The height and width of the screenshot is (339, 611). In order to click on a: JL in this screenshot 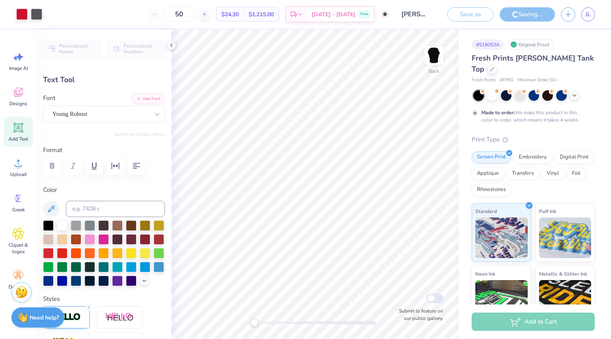, I will do `click(588, 14)`.